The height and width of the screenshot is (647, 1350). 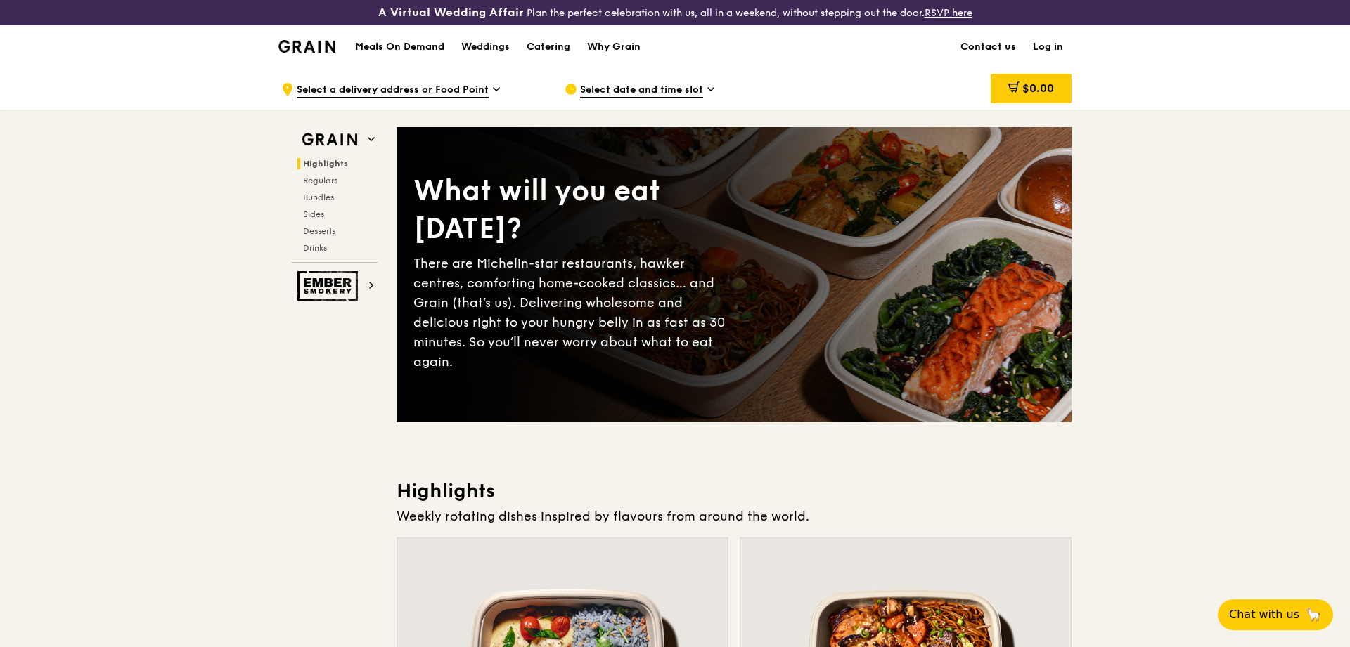 I want to click on img: Grain web logo, so click(x=330, y=140).